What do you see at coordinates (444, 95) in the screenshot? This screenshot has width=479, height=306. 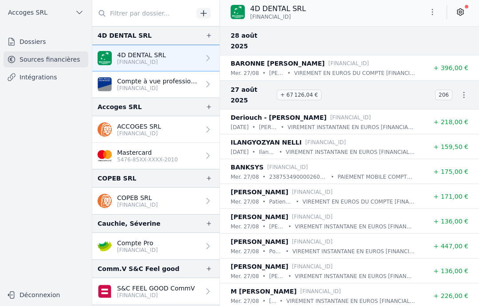 I see `span: 206` at bounding box center [444, 95].